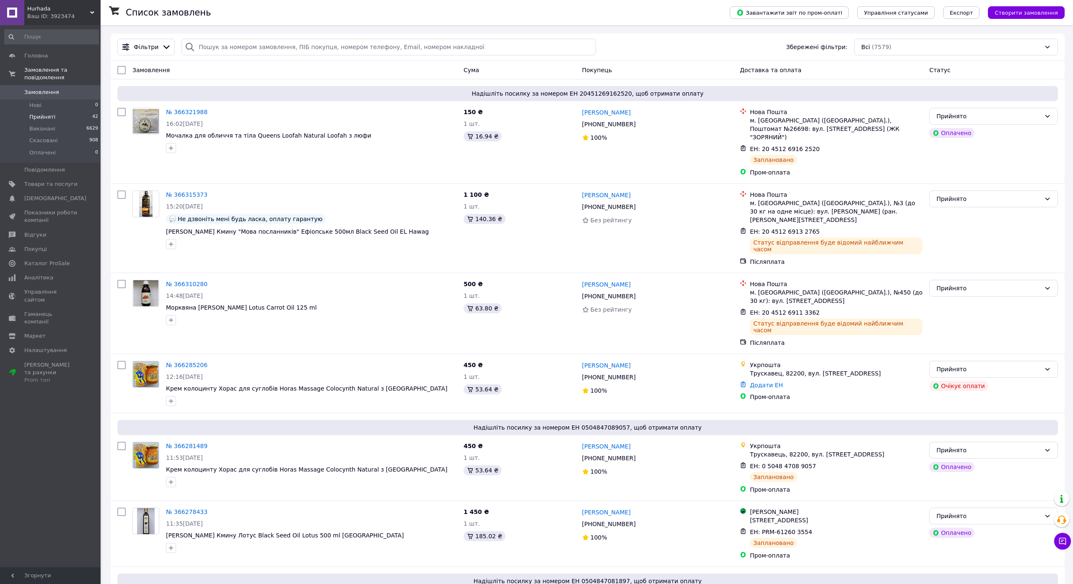  Describe the element at coordinates (476, 195) in the screenshot. I see `span: 1 100 ₴` at that location.